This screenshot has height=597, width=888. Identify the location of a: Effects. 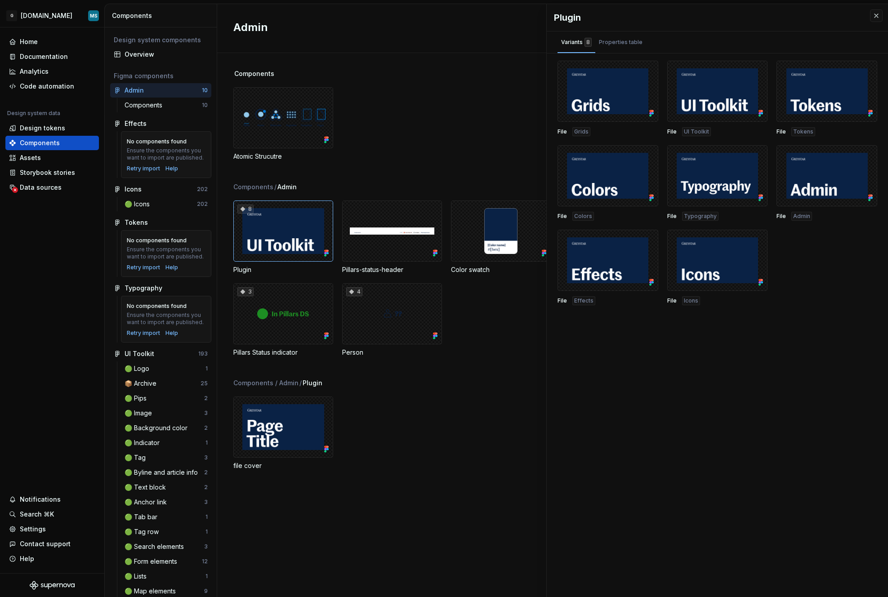
(161, 124).